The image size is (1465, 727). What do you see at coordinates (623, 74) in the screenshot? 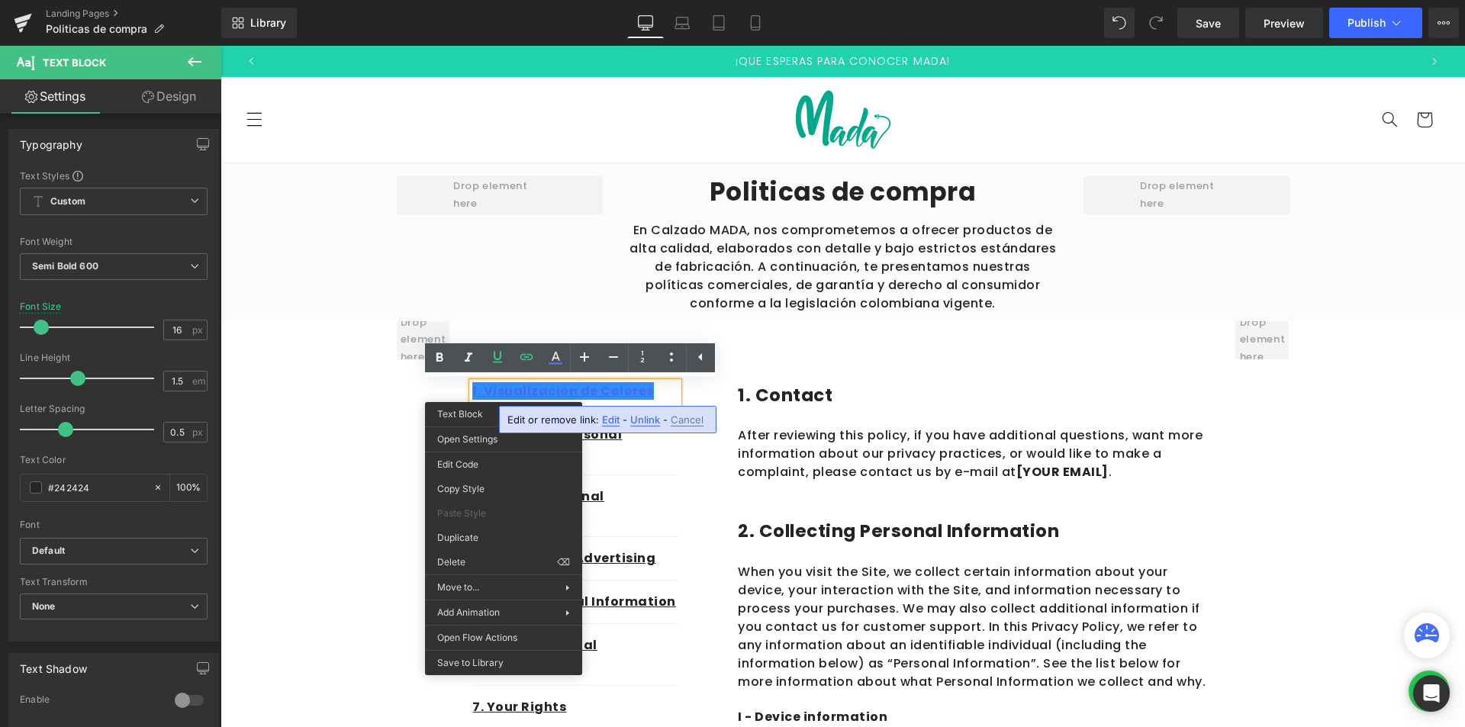
I see `img: Mada Shoes` at bounding box center [623, 74].